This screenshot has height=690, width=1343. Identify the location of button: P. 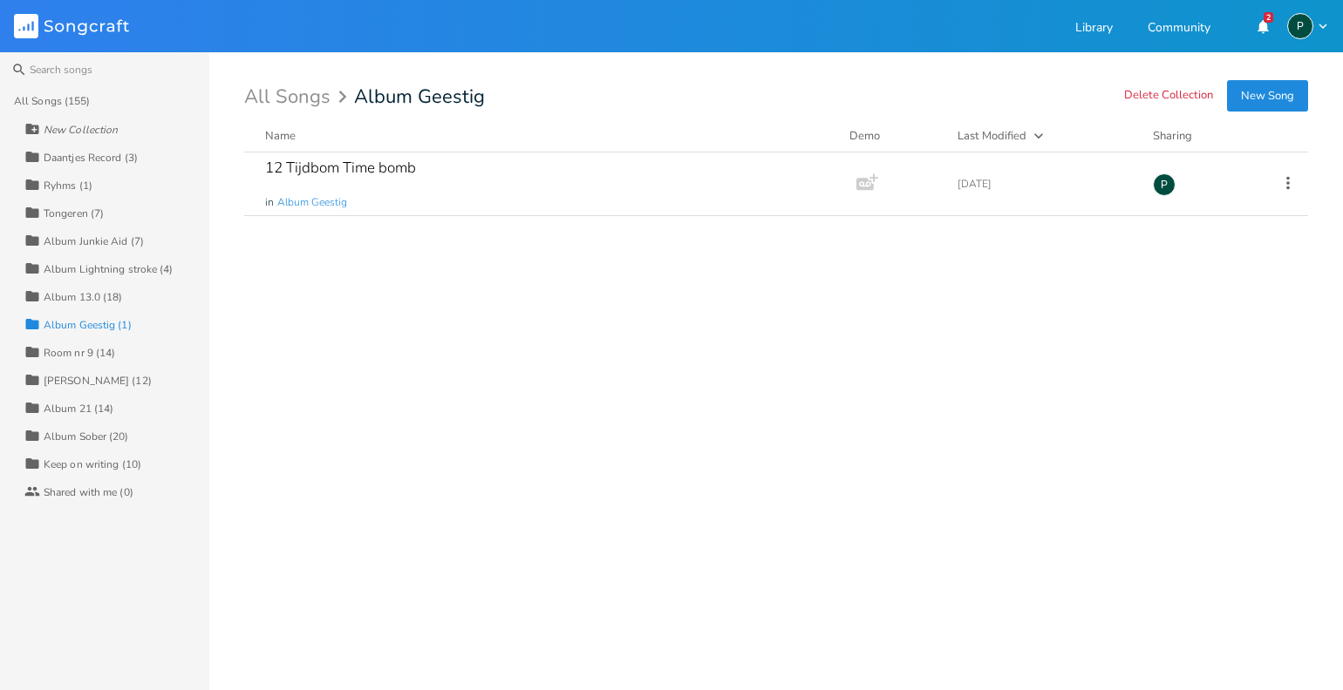
(1308, 26).